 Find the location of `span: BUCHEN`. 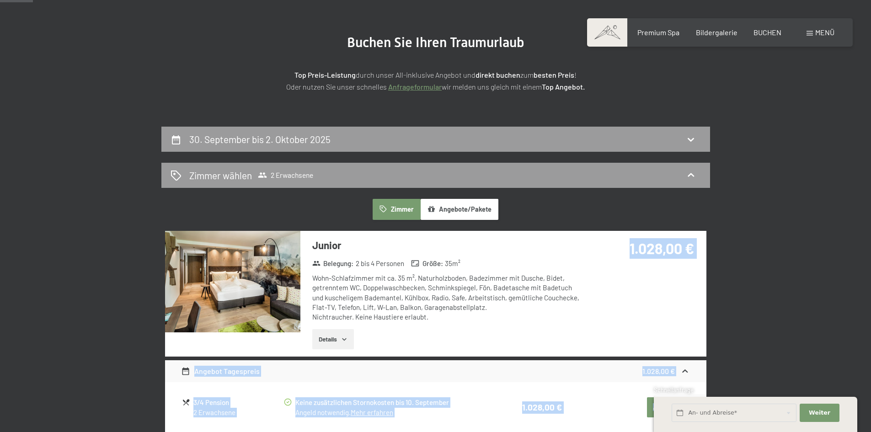

span: BUCHEN is located at coordinates (767, 32).